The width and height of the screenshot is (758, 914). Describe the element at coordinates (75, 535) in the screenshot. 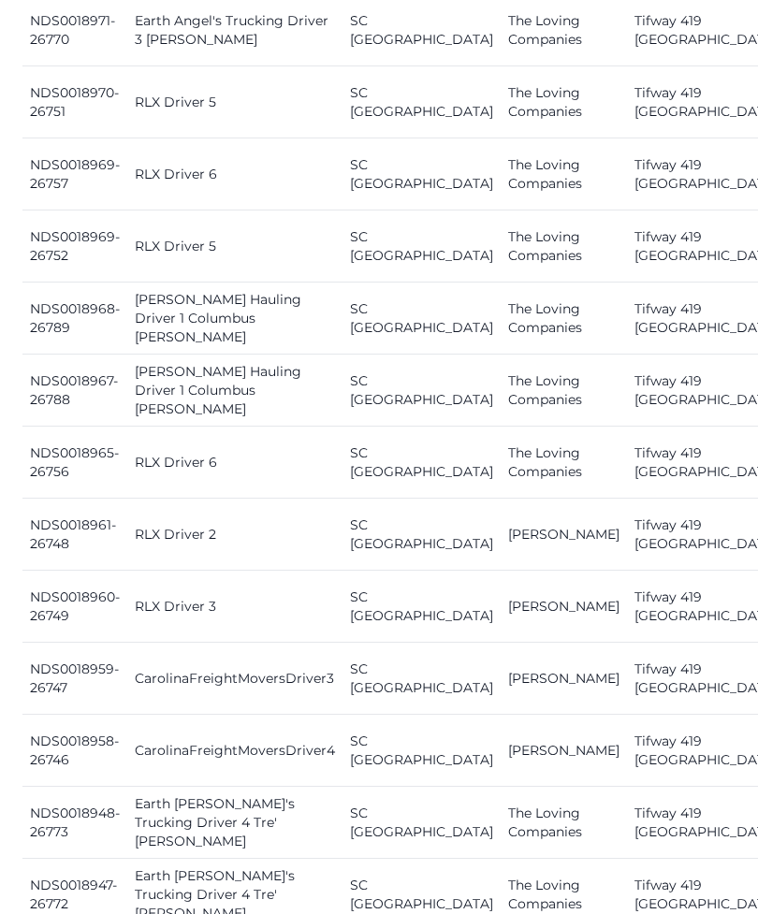

I see `td: NDS0018961-26748` at that location.